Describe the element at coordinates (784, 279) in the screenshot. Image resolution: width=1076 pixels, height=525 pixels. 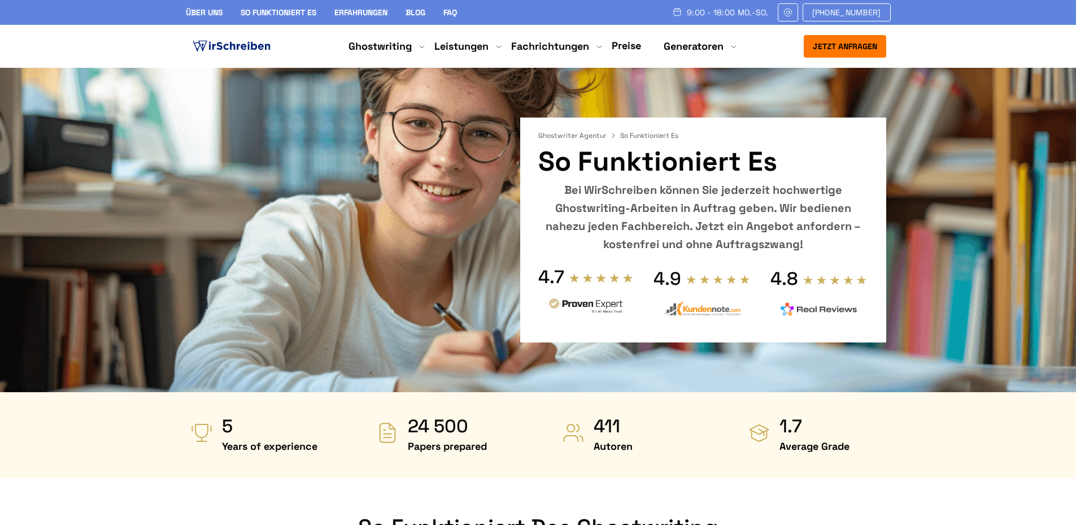
I see `div: 4.8` at that location.